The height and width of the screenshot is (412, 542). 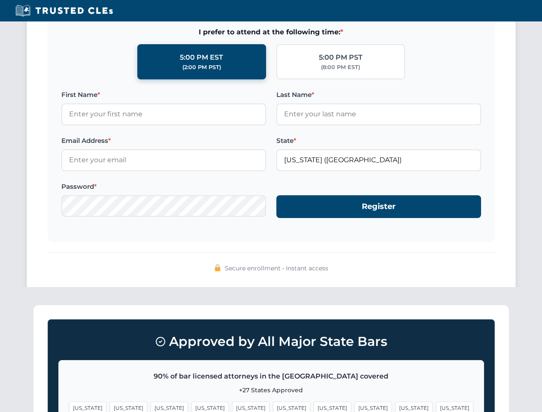 What do you see at coordinates (202, 67) in the screenshot?
I see `div: (2:00 PM PST)` at bounding box center [202, 67].